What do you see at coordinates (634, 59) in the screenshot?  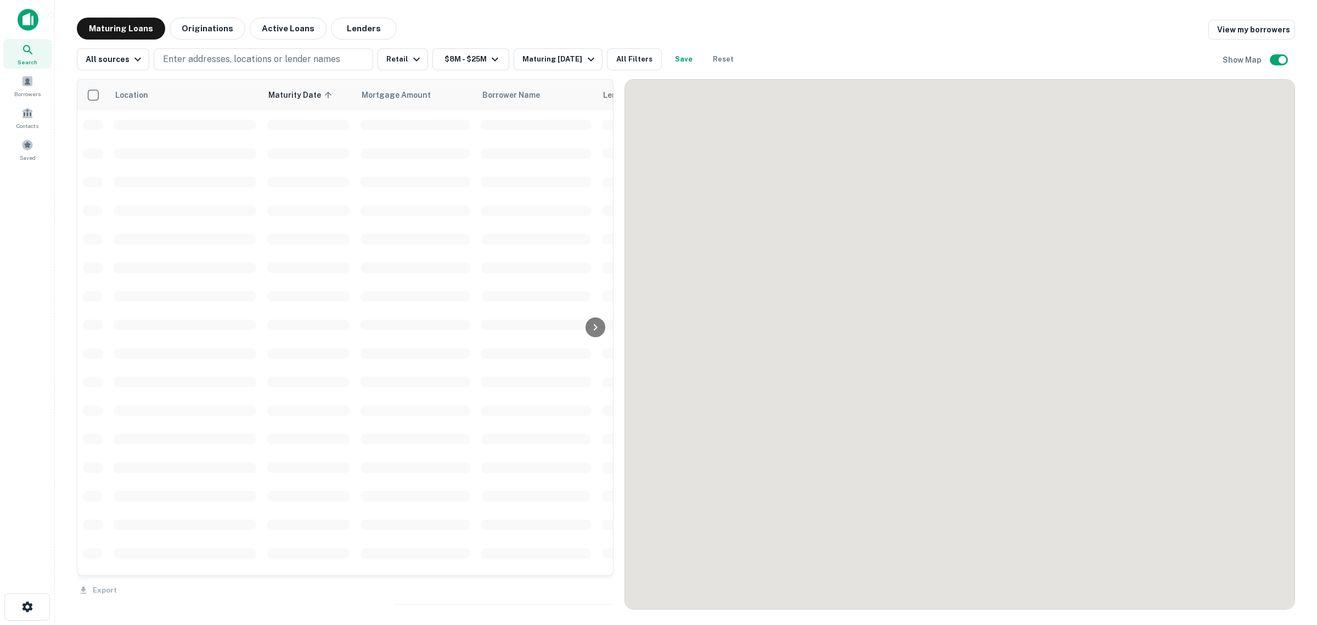 I see `button: All Filters` at bounding box center [634, 59].